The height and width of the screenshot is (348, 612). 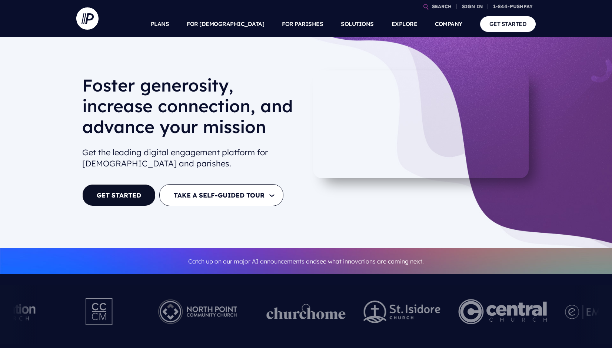 I want to click on a: SOLUTIONS, so click(x=357, y=24).